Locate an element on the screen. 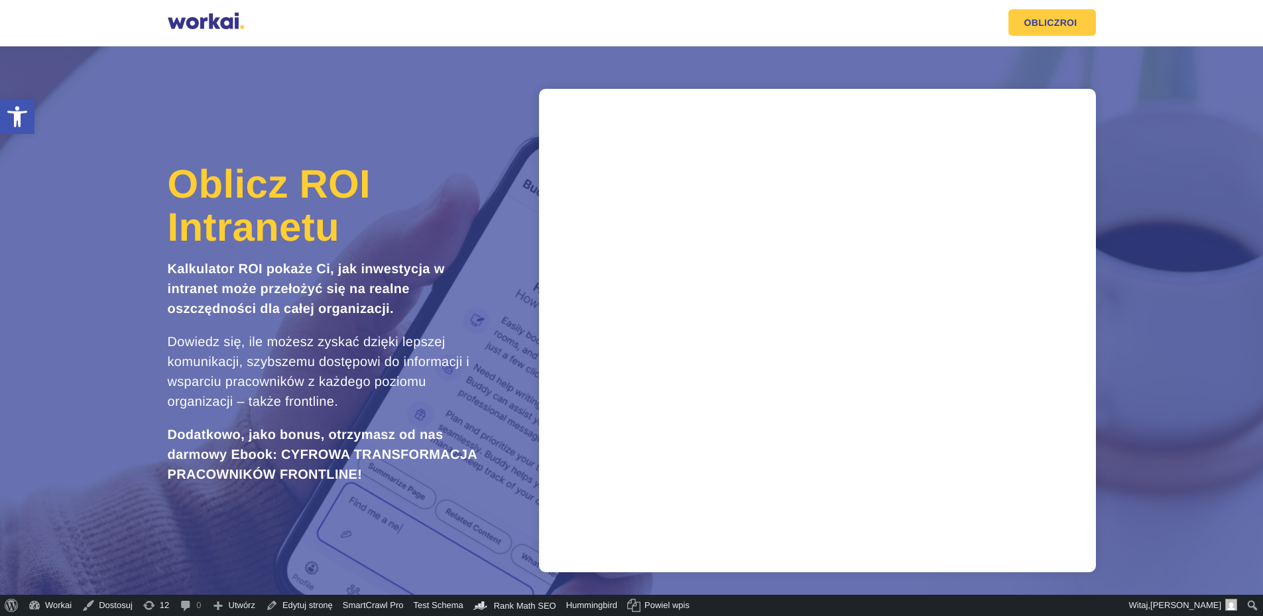  span: Dowiedz się, ile możesz zyskać dzięki lepszej komunikacji, szybszemu dostępowi do informacji i ws... is located at coordinates (319, 372).